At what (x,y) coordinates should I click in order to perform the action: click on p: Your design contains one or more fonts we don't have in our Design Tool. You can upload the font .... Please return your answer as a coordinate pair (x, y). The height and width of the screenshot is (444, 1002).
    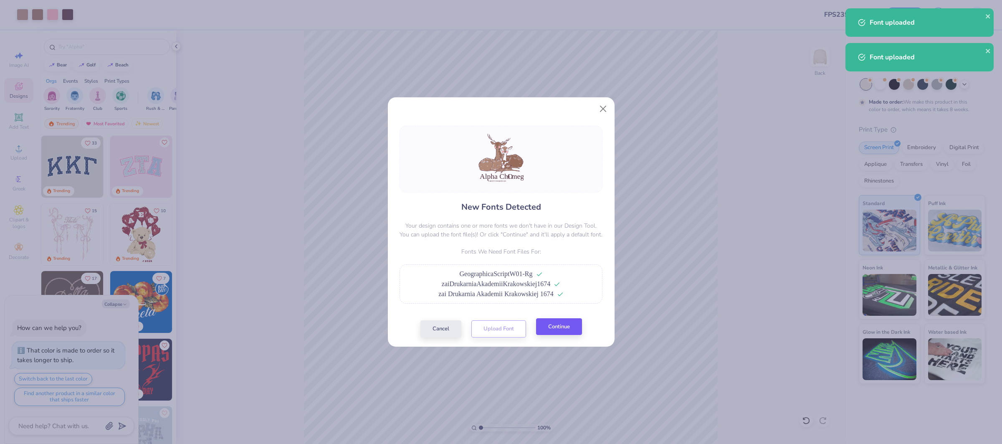
    Looking at the image, I should click on (501, 230).